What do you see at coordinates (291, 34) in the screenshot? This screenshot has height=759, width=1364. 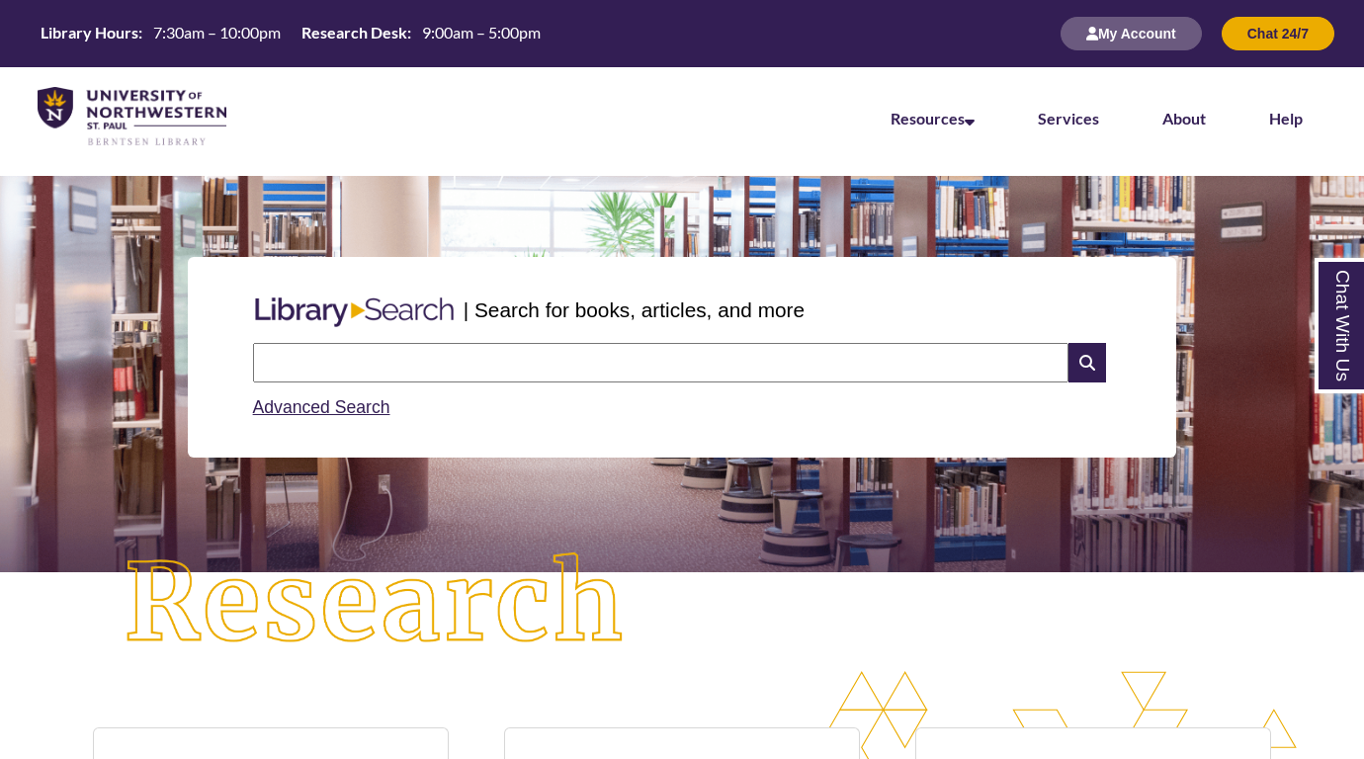 I see `a: Hours Today` at bounding box center [291, 34].